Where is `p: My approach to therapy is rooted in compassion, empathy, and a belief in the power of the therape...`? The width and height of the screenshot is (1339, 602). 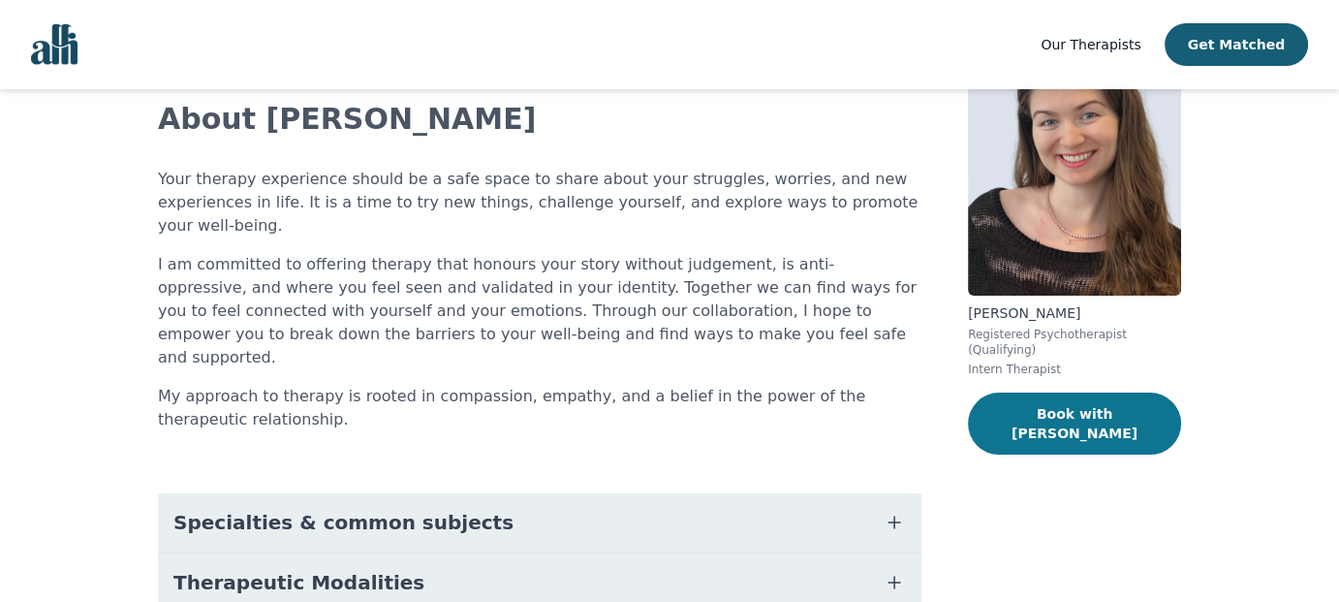 p: My approach to therapy is rooted in compassion, empathy, and a belief in the power of the therape... is located at coordinates (540, 408).